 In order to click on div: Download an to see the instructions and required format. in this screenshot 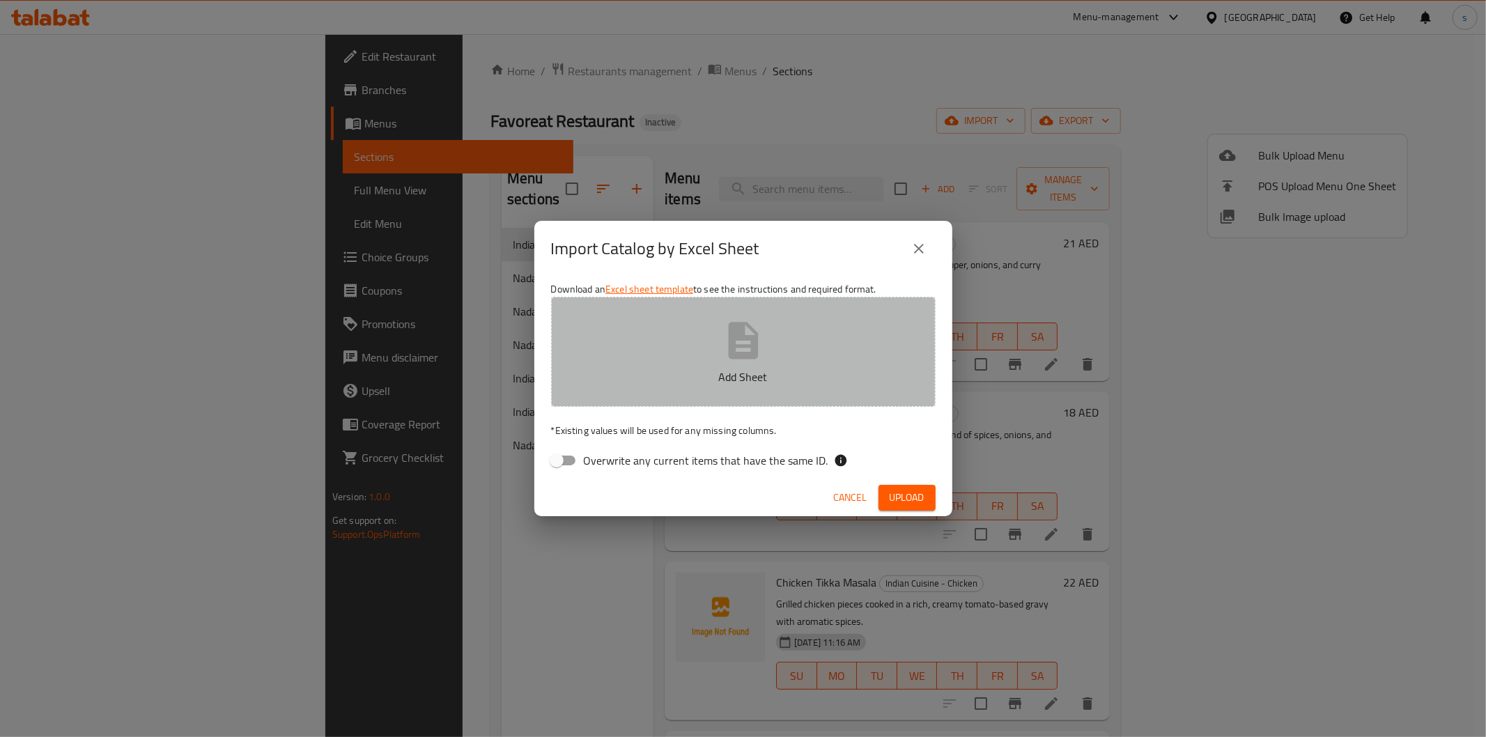, I will do `click(743, 377)`.